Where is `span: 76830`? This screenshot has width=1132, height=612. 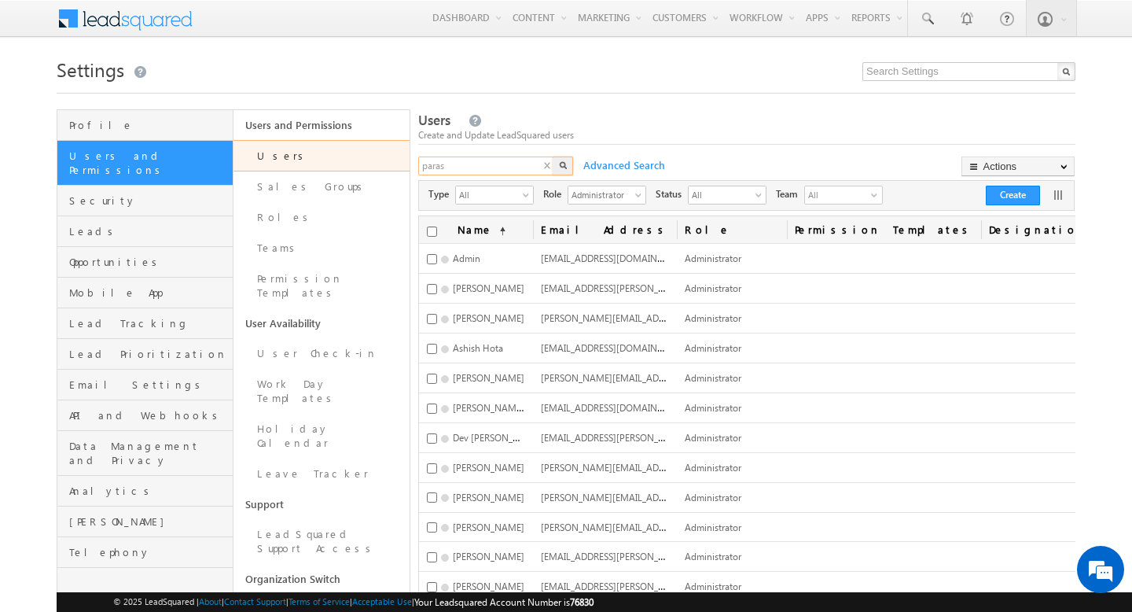 span: 76830 is located at coordinates (582, 602).